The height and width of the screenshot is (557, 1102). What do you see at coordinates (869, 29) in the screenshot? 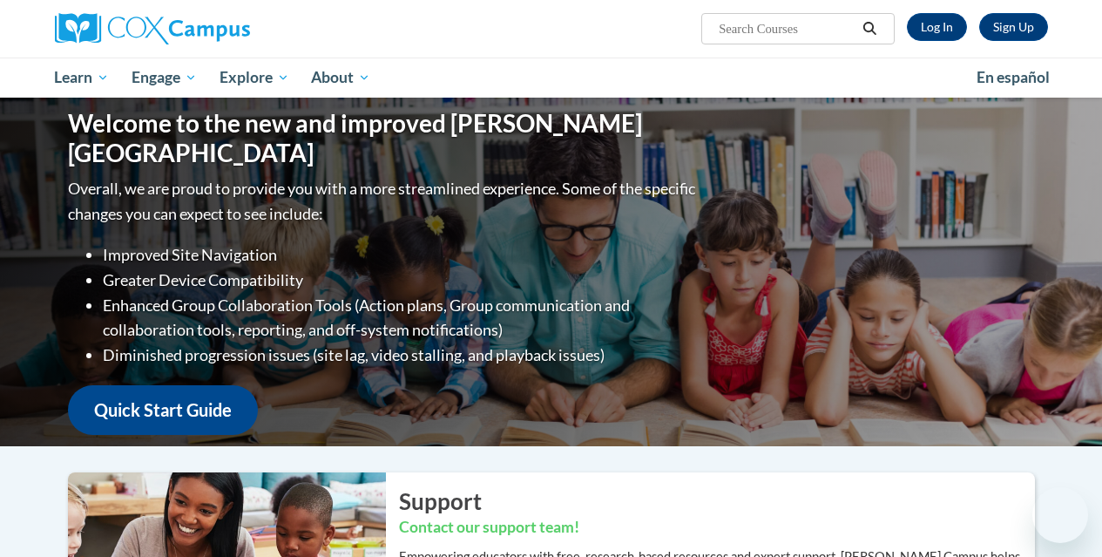
I see `button: Search` at bounding box center [869, 29].